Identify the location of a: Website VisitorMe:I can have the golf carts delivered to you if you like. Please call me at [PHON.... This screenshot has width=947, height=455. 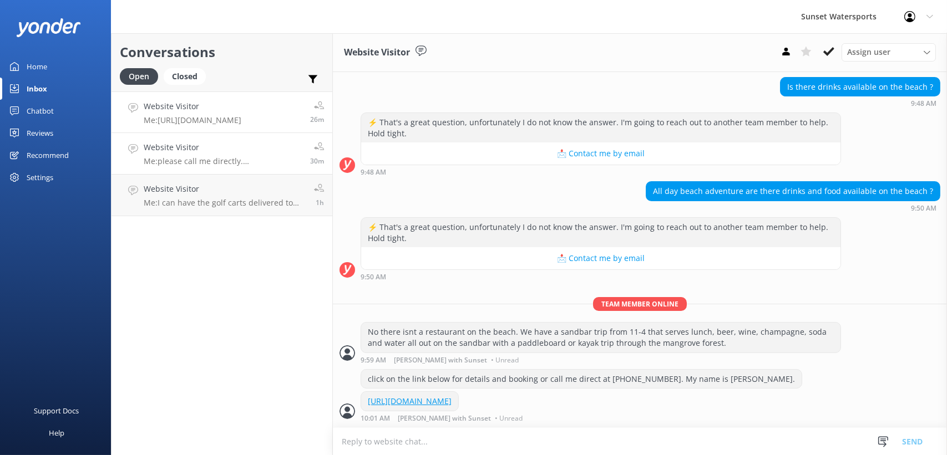
(222, 195).